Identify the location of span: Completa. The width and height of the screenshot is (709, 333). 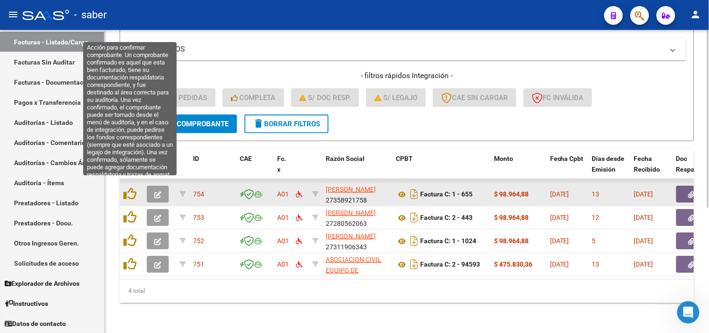
(253, 98).